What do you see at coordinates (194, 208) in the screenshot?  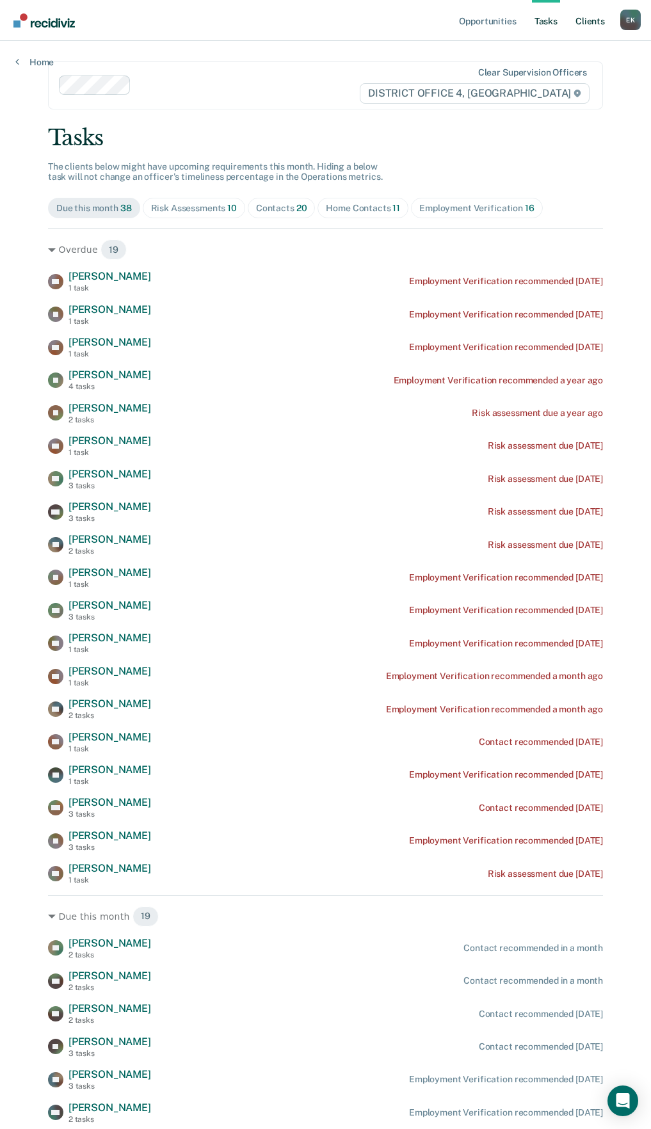 I see `div: Risk Assessments` at bounding box center [194, 208].